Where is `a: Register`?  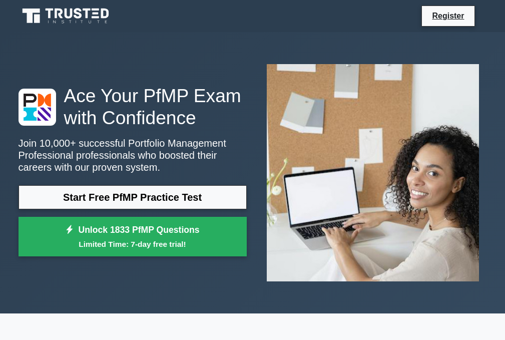
a: Register is located at coordinates (448, 16).